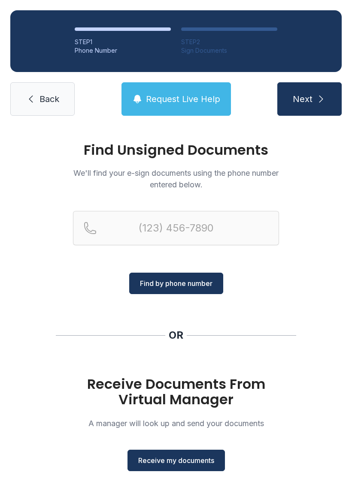 Image resolution: width=352 pixels, height=487 pixels. Describe the element at coordinates (176, 336) in the screenshot. I see `div: OR` at that location.